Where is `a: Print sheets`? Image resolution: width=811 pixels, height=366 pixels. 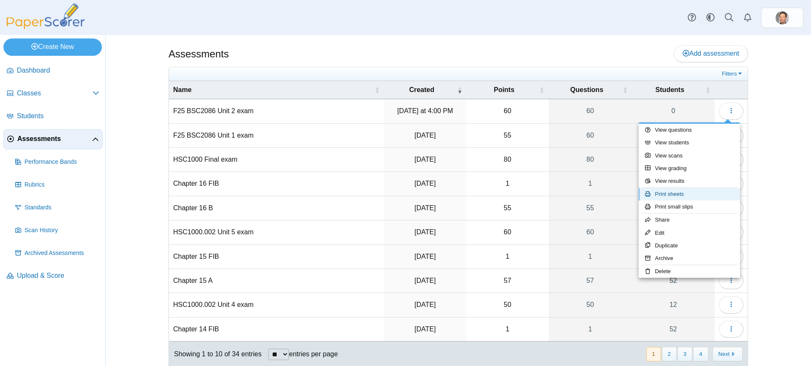 a: Print sheets is located at coordinates (689, 194).